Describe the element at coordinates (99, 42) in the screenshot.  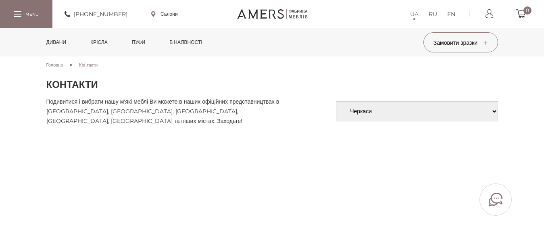
I see `a: Крісла` at that location.